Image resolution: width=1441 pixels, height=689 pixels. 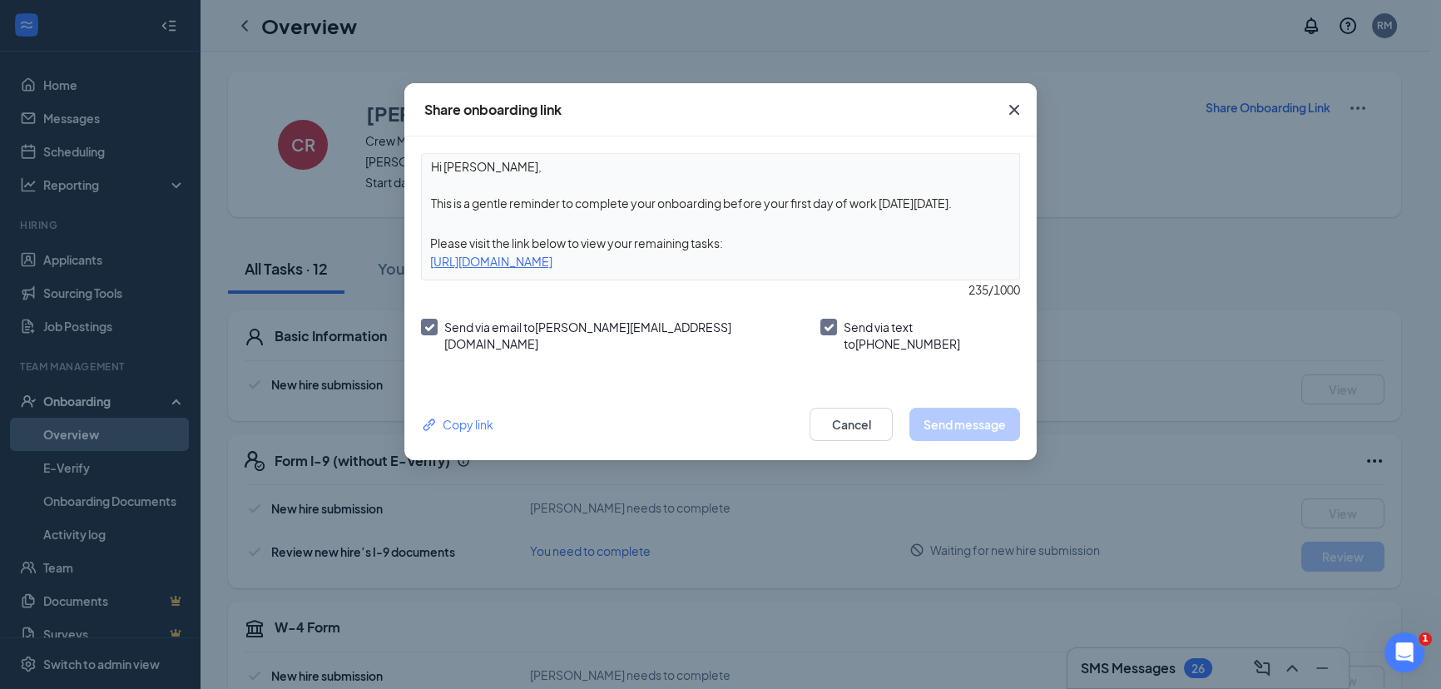 I want to click on button: Close, so click(x=1014, y=110).